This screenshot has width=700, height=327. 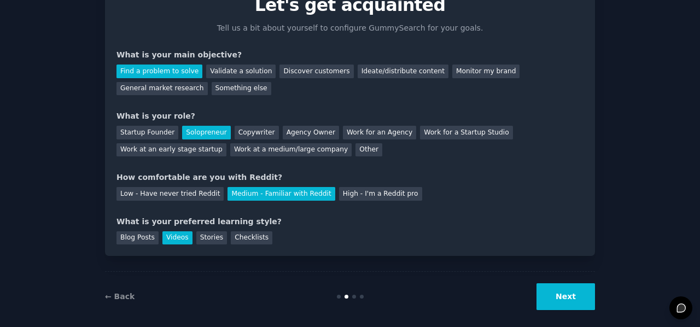 I want to click on div: Stories, so click(x=212, y=238).